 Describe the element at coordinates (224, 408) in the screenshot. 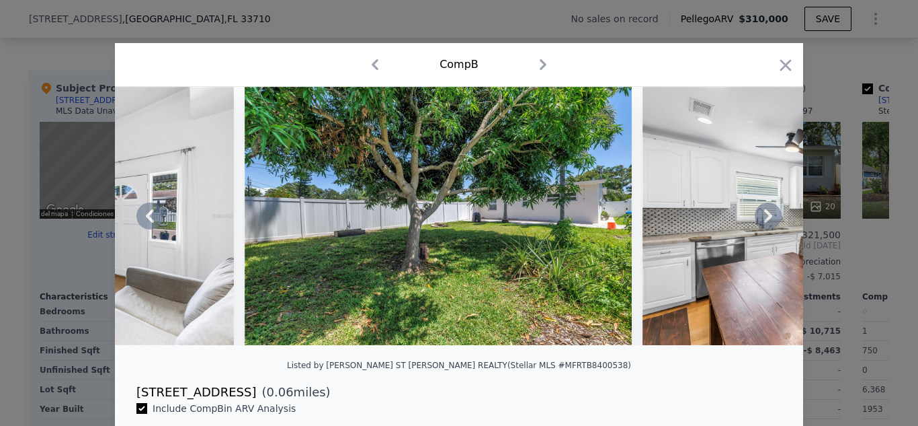

I see `span: Include Comp B in ARV Analysis` at that location.